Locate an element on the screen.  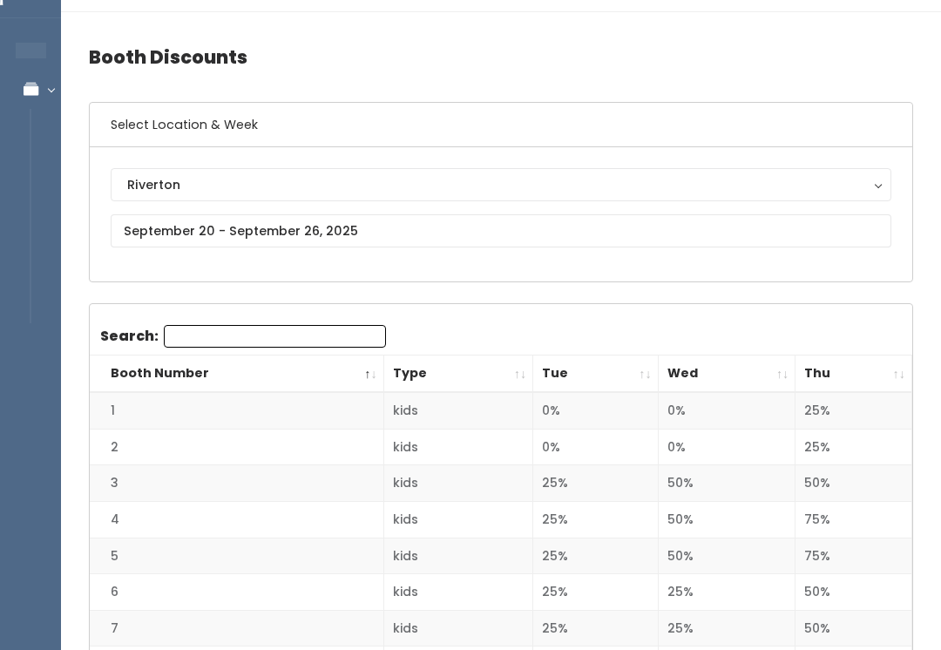
td: 5 is located at coordinates (236, 556).